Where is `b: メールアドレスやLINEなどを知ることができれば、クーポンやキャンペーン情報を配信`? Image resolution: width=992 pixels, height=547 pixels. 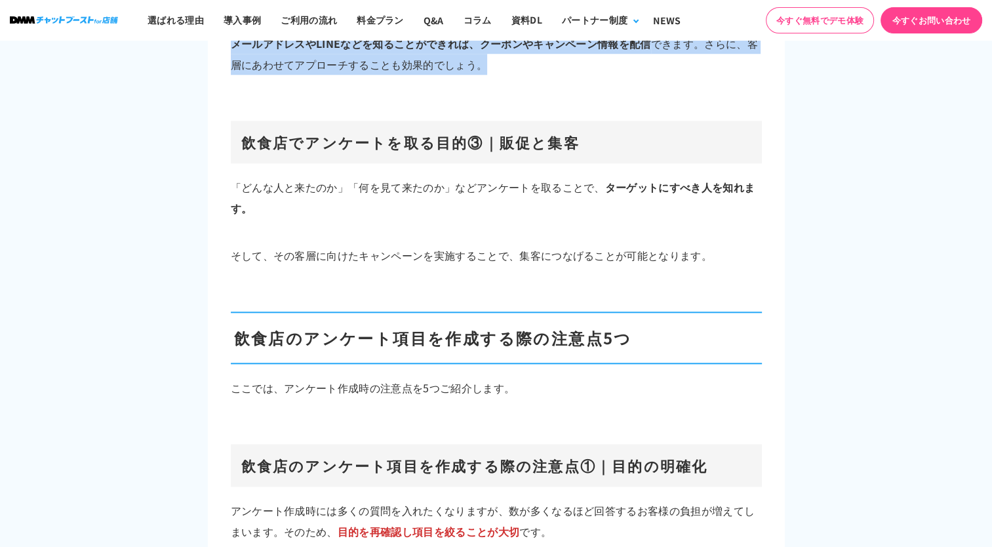 b: メールアドレスやLINEなどを知ることができれば、クーポンやキャンペーン情報を配信 is located at coordinates (441, 43).